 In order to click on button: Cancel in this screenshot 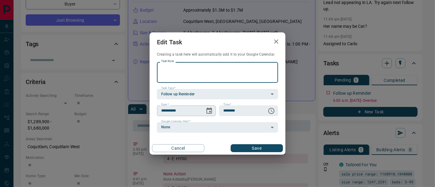, I will do `click(178, 148)`.